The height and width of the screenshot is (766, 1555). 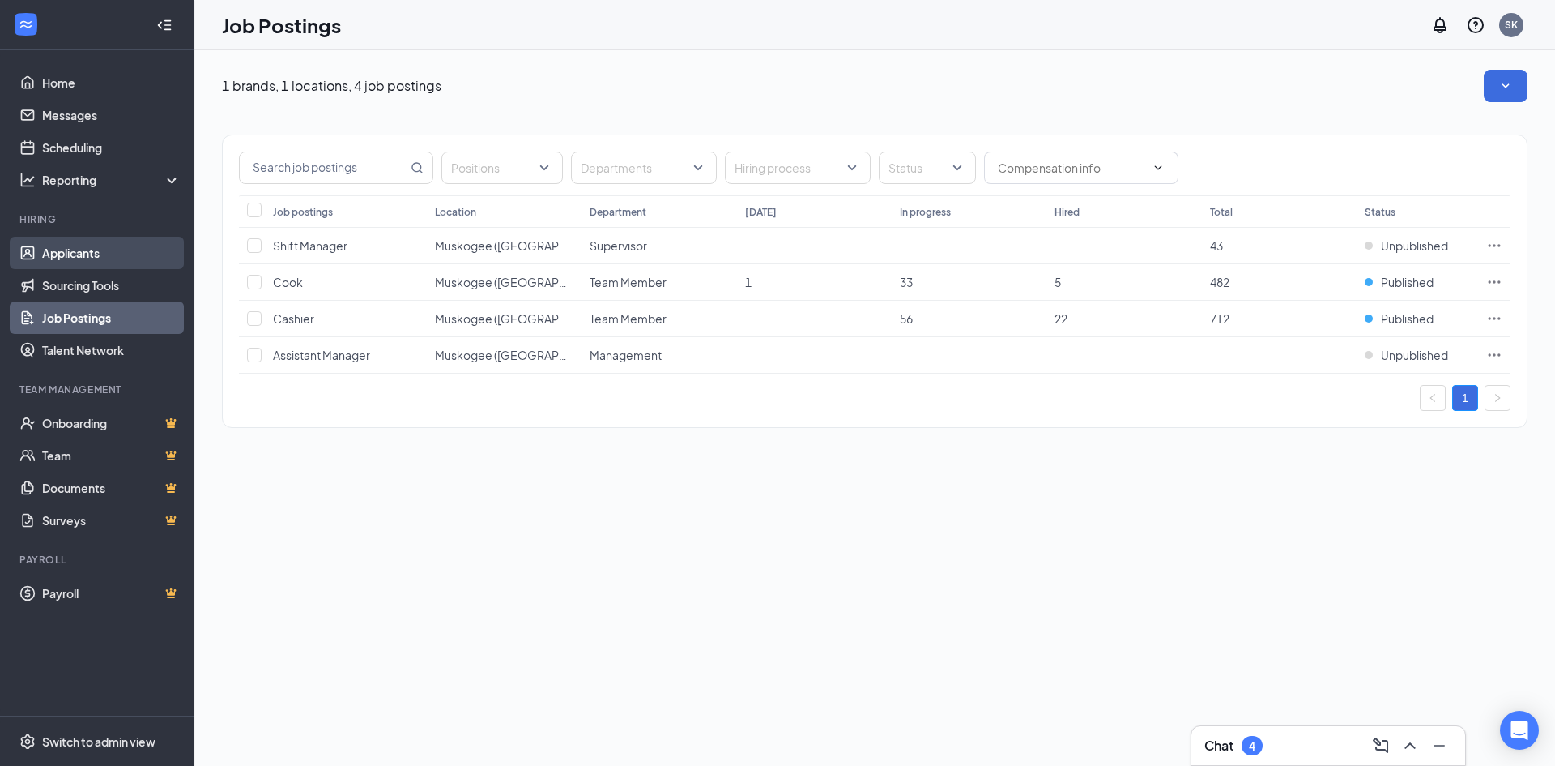 I want to click on td: Supervisor, so click(x=659, y=245).